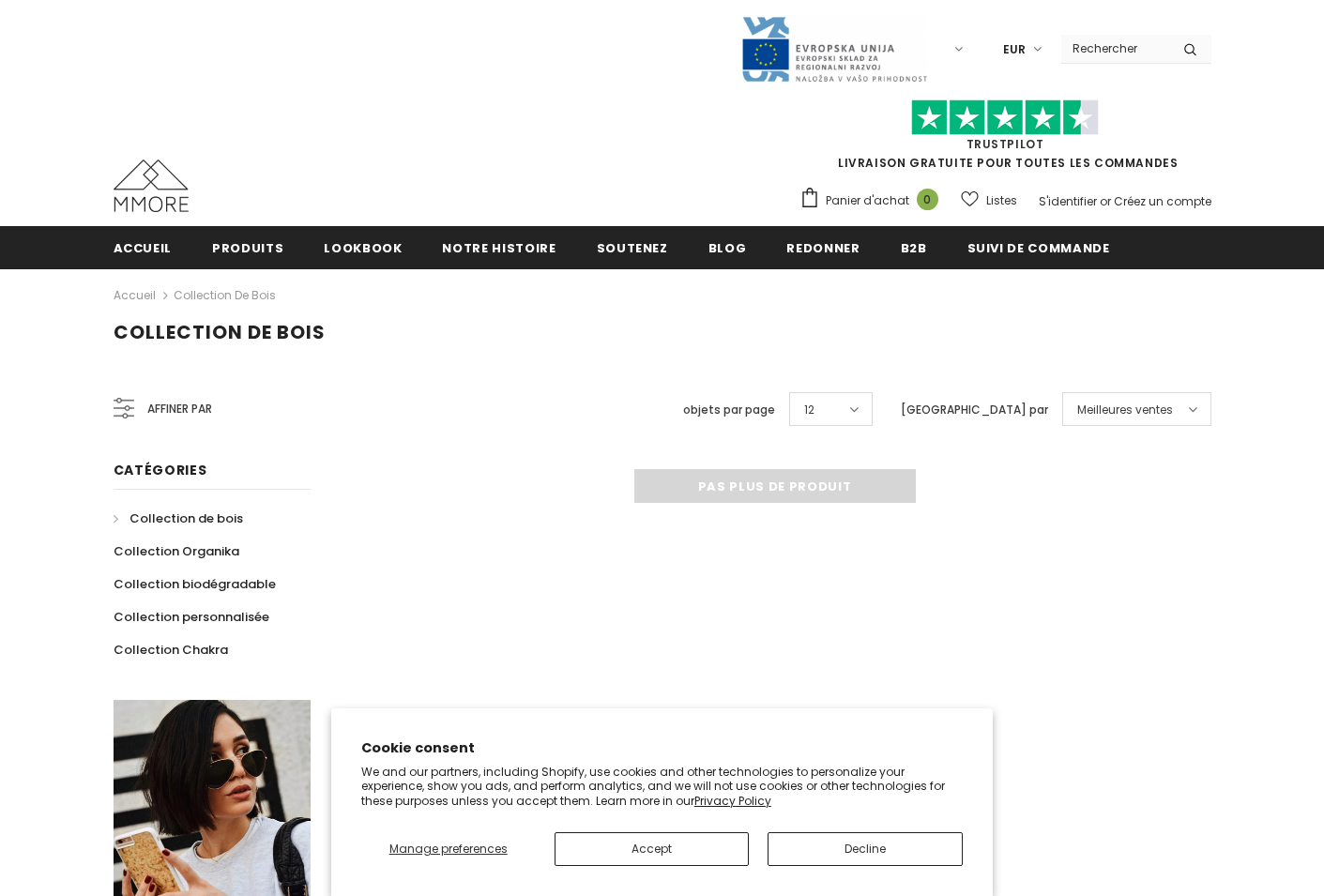 The height and width of the screenshot is (896, 1324). Describe the element at coordinates (822, 247) in the screenshot. I see `span: Redonner` at that location.